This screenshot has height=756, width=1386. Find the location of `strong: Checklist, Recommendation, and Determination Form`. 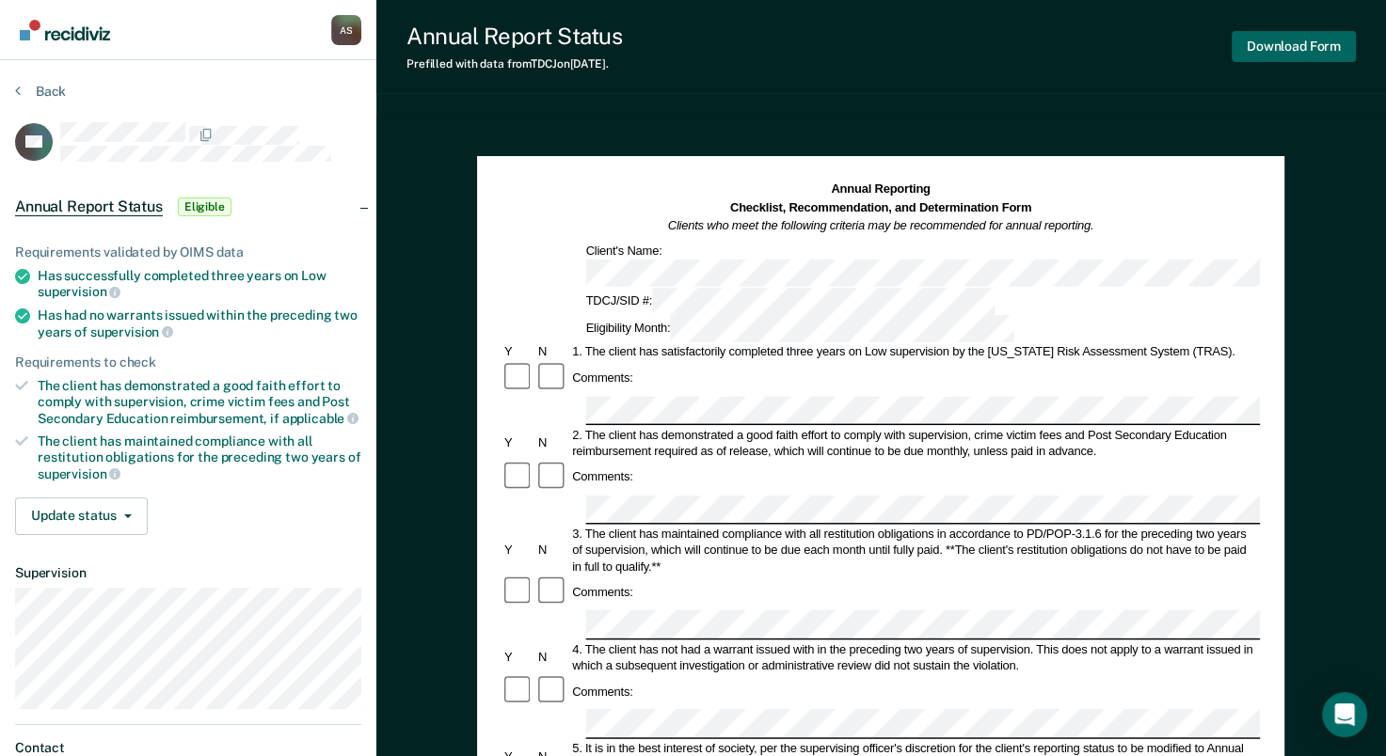

strong: Checklist, Recommendation, and Determination Form is located at coordinates (881, 207).